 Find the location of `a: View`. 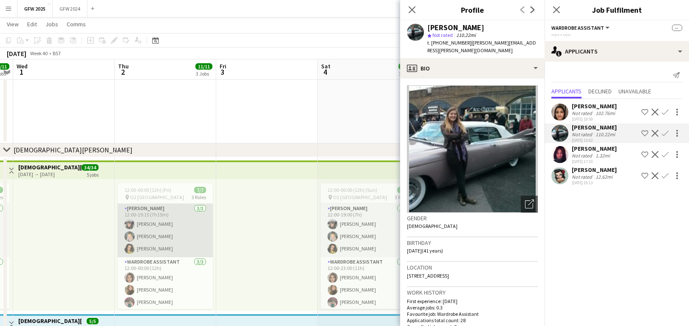

a: View is located at coordinates (13, 24).